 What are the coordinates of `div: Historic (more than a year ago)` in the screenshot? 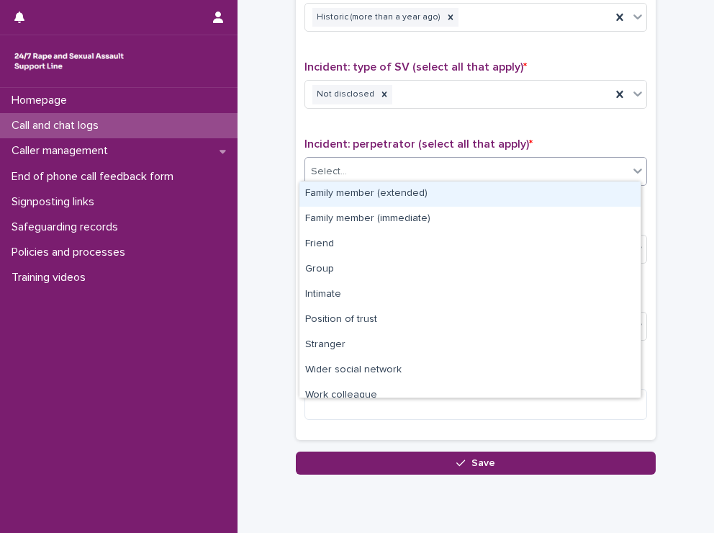 It's located at (377, 17).